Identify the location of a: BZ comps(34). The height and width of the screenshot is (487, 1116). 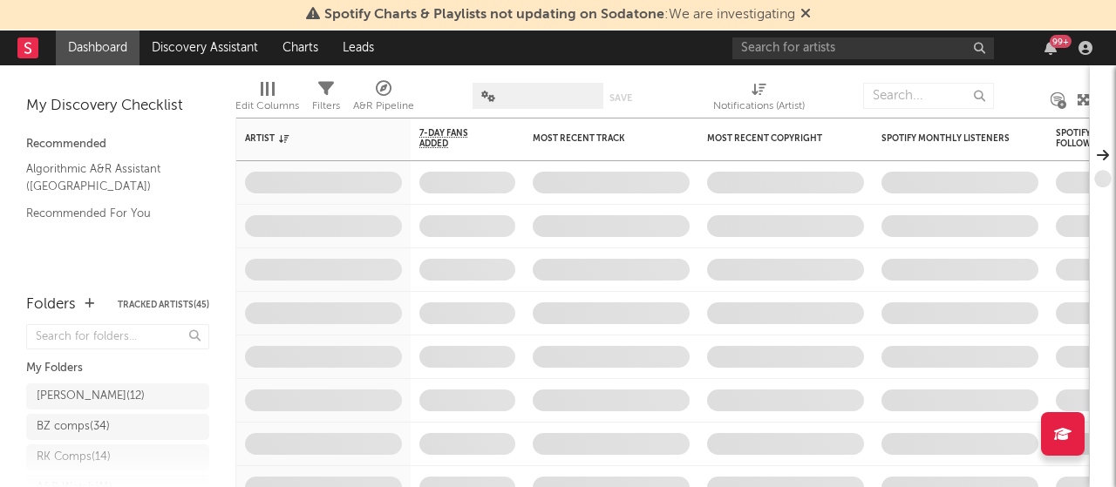
(118, 427).